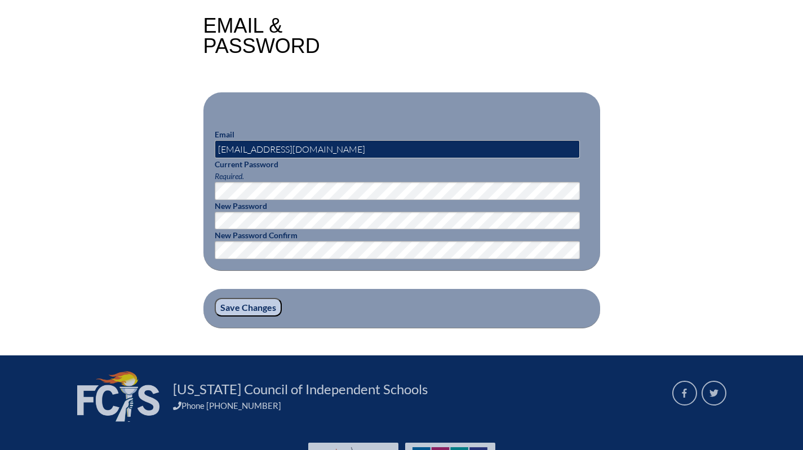 This screenshot has width=803, height=450. Describe the element at coordinates (229, 176) in the screenshot. I see `span: Required.` at that location.